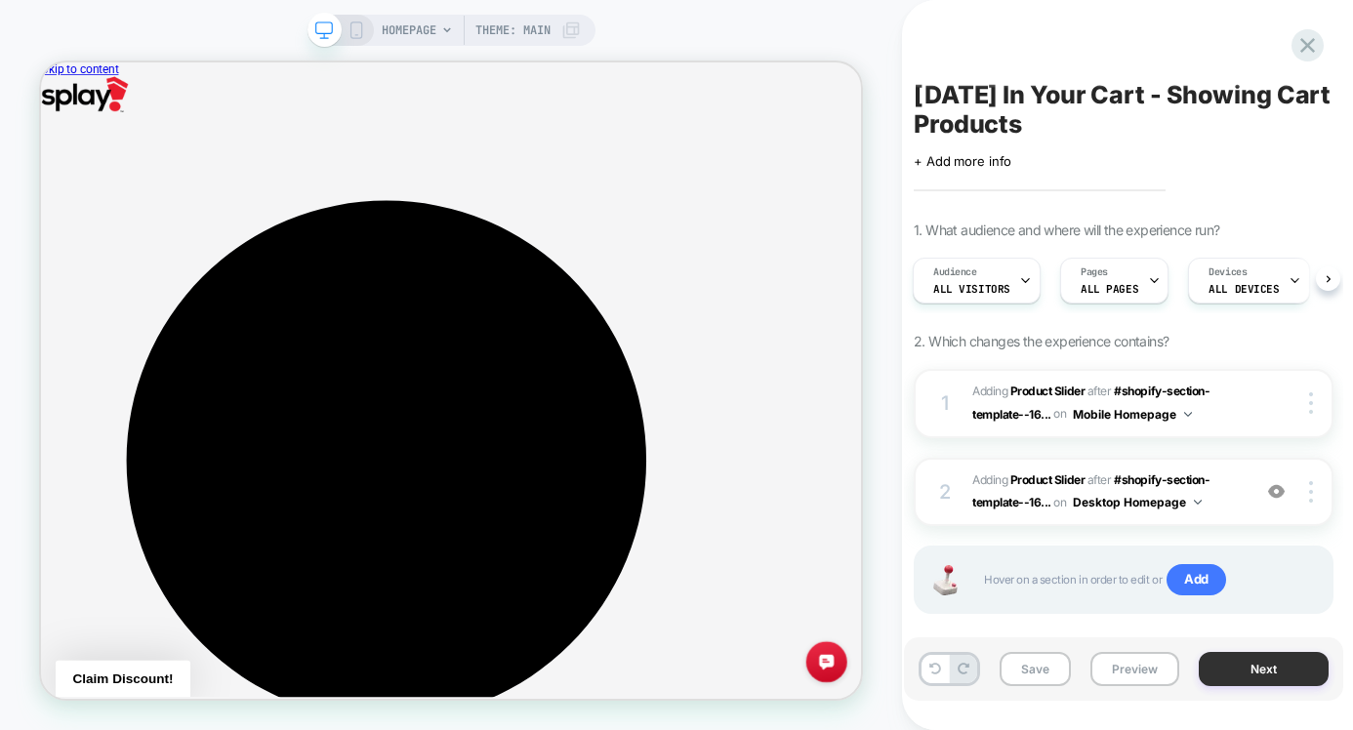 Image resolution: width=1353 pixels, height=730 pixels. What do you see at coordinates (945, 403) in the screenshot?
I see `div: 1` at bounding box center [945, 403].